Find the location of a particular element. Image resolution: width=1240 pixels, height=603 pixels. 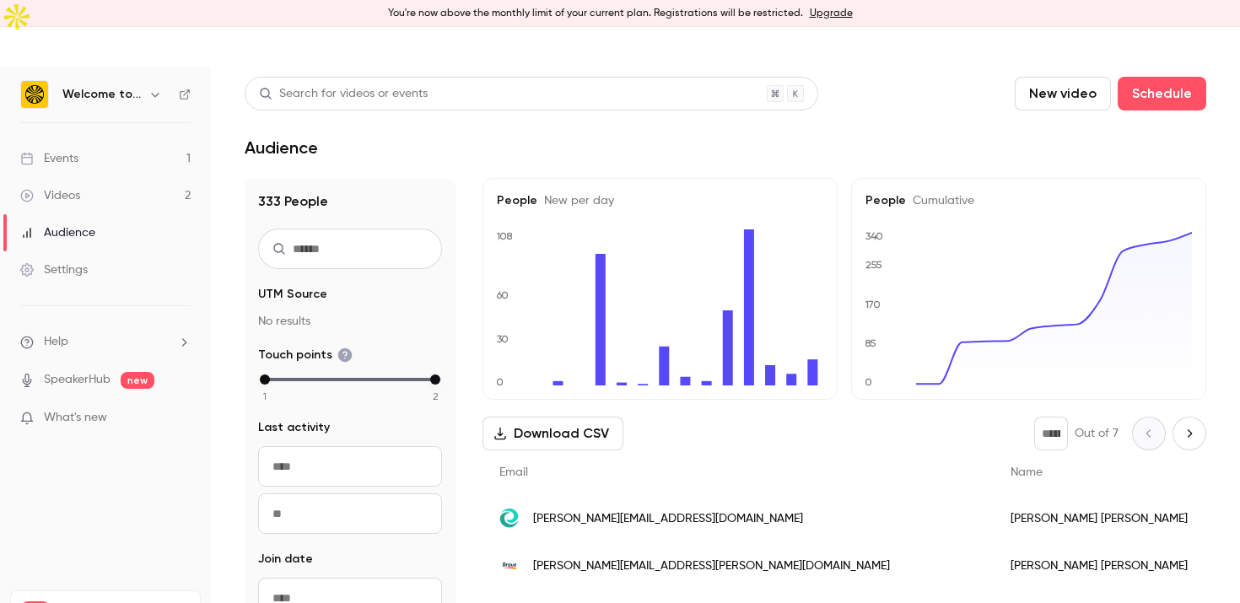

span: Email is located at coordinates (514, 472).